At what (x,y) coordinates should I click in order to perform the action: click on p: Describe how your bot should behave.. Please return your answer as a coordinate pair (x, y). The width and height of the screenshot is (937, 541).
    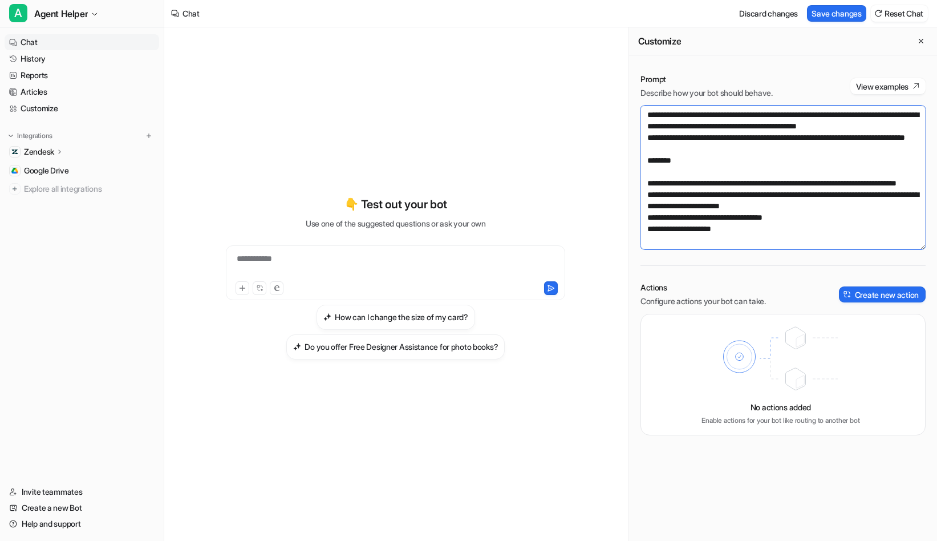
    Looking at the image, I should click on (706, 93).